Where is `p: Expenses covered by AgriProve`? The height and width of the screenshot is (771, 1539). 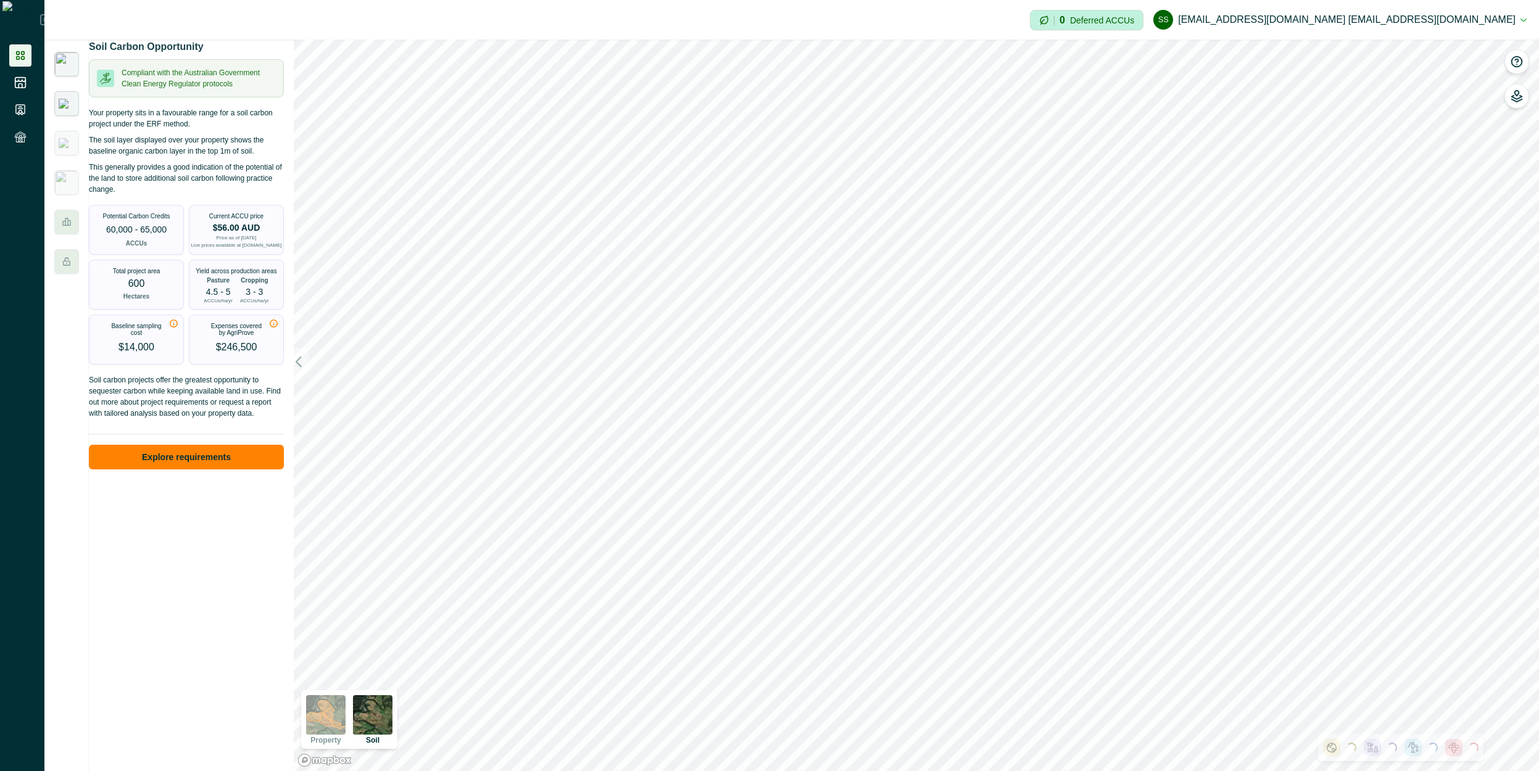
p: Expenses covered by AgriProve is located at coordinates (236, 330).